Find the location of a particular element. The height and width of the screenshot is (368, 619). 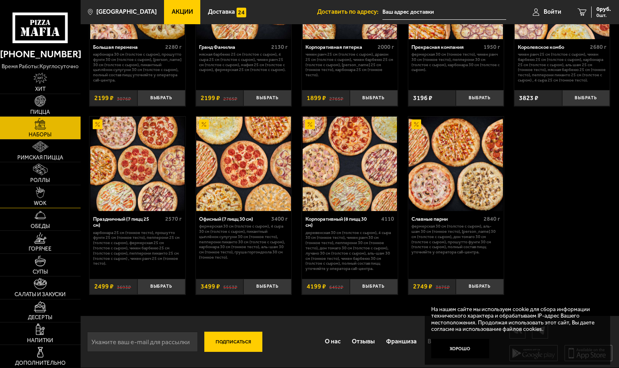

span: 2499 ₽ is located at coordinates (104, 286).